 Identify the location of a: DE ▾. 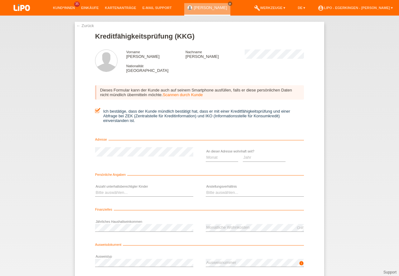
(301, 8).